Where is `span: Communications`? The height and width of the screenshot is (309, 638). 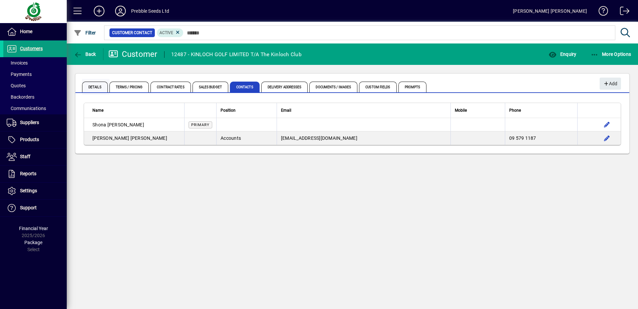 span: Communications is located at coordinates (26, 108).